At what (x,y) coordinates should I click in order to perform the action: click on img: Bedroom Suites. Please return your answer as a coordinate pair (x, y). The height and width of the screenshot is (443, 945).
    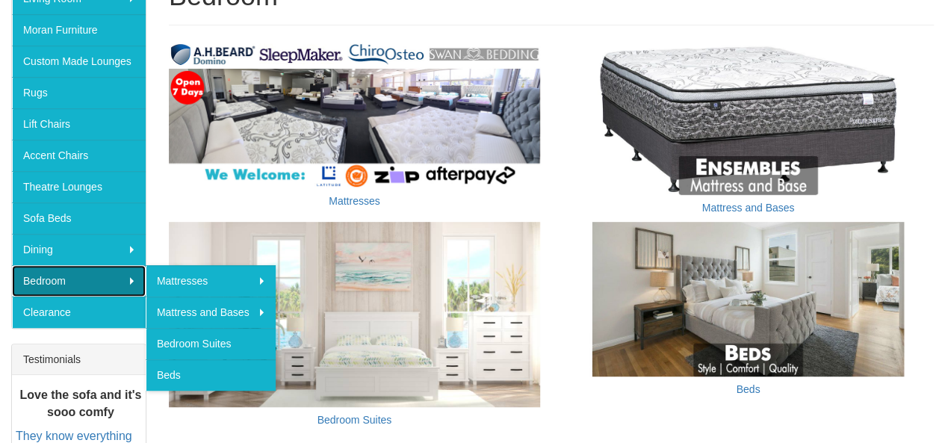
    Looking at the image, I should click on (354, 314).